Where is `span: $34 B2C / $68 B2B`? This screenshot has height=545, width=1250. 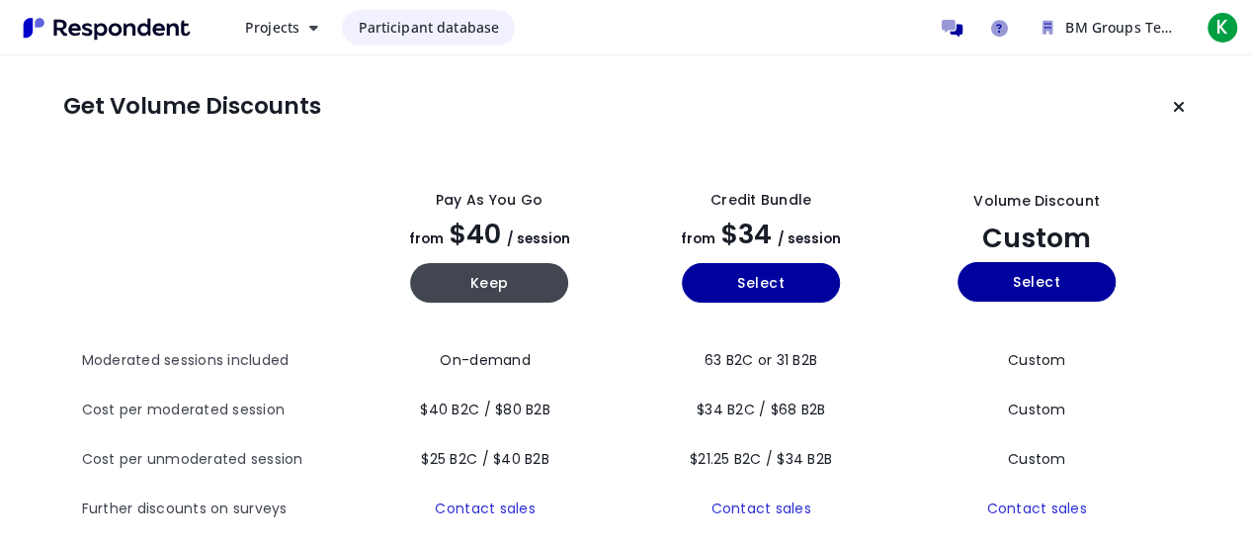
span: $34 B2C / $68 B2B is located at coordinates (761, 409).